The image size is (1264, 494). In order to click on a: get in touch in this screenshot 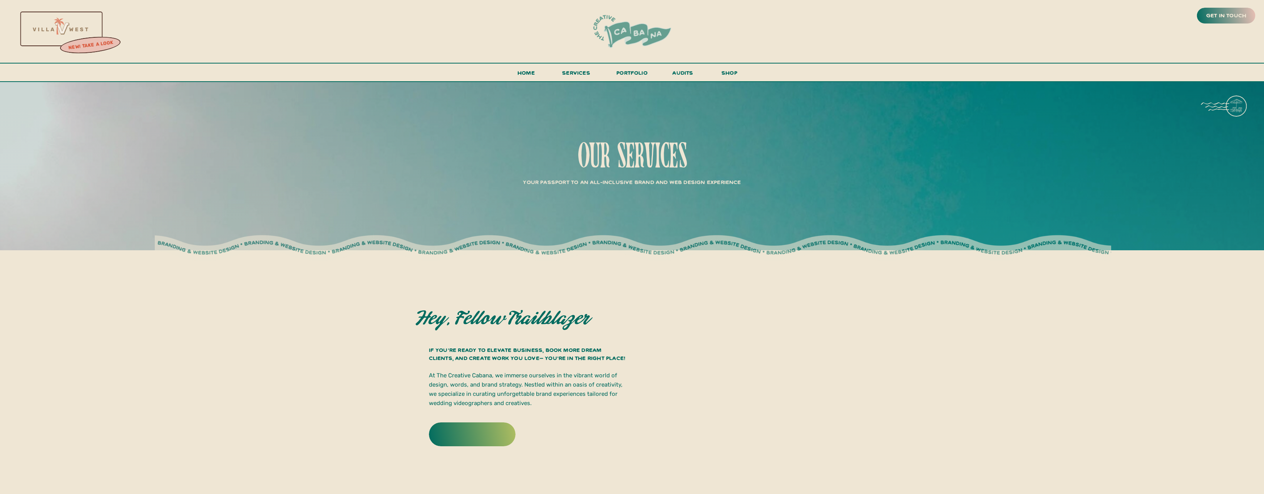, I will do `click(1226, 16)`.